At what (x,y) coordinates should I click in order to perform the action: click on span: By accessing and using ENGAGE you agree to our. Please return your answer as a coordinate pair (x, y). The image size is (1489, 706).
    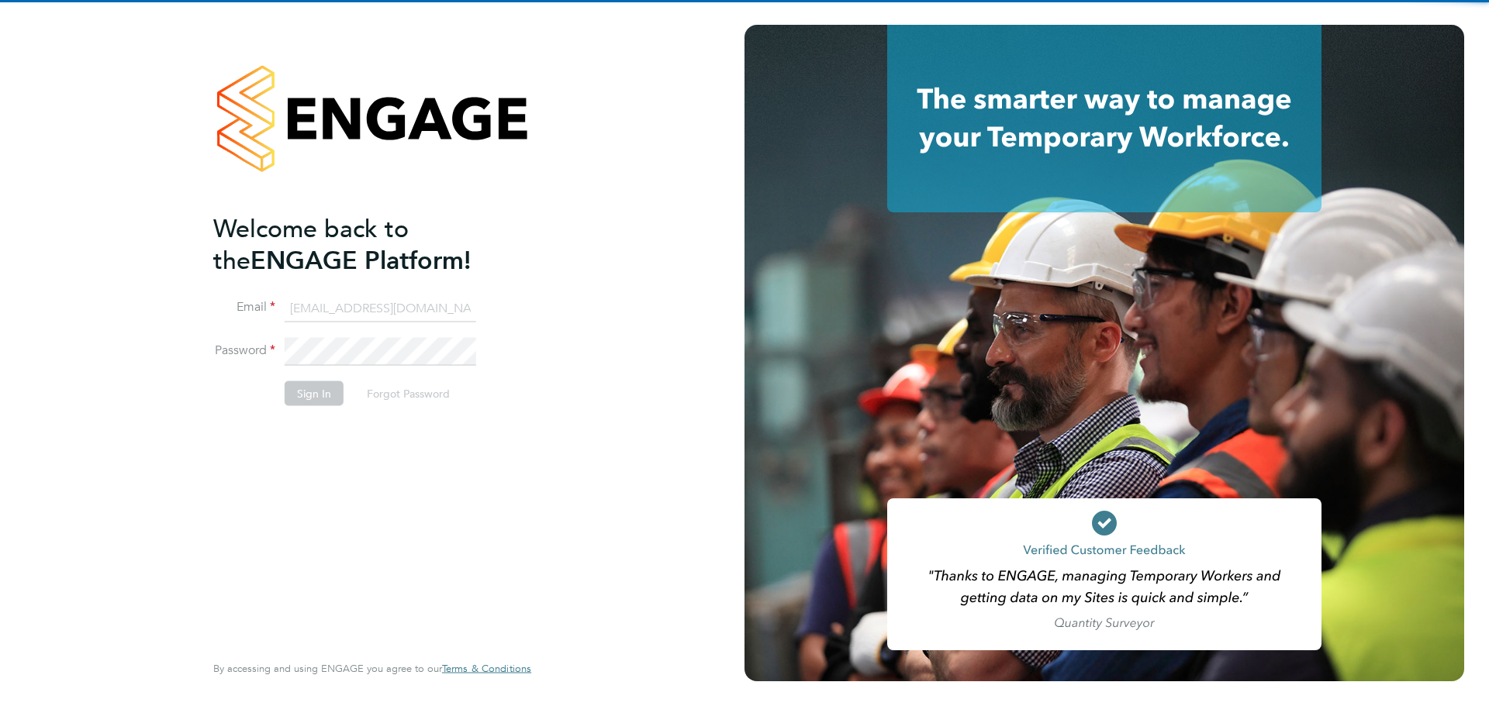
    Looking at the image, I should click on (372, 668).